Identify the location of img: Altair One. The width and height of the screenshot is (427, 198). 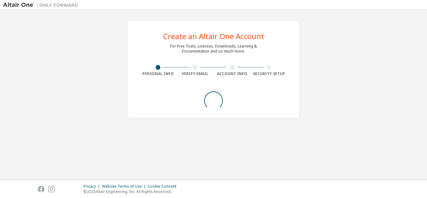
(42, 5).